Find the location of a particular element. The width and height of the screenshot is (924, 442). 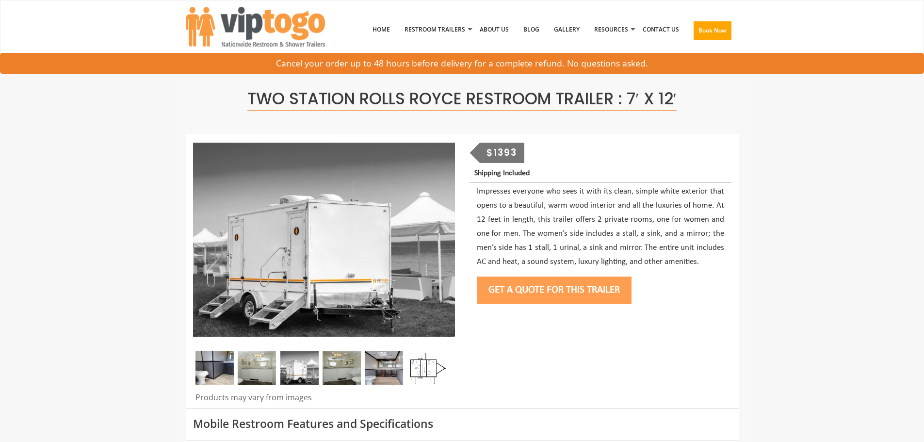

button: Get a Quote for this Trailer is located at coordinates (554, 290).